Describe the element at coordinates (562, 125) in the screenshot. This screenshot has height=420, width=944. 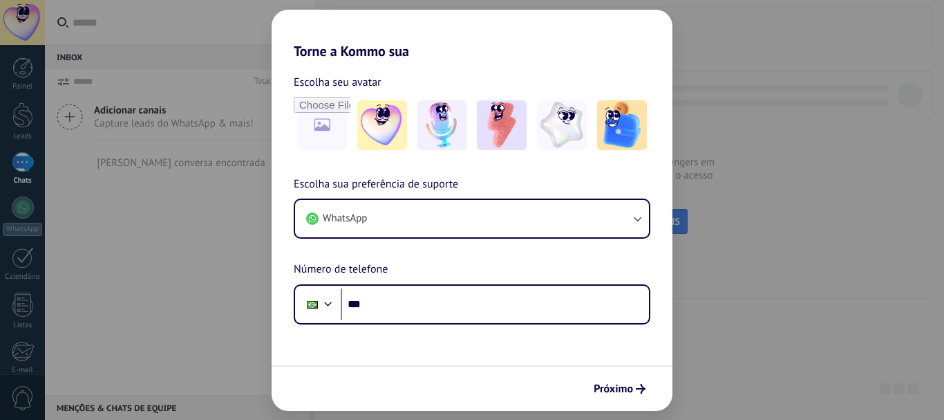
I see `img: -4.jpeg` at that location.